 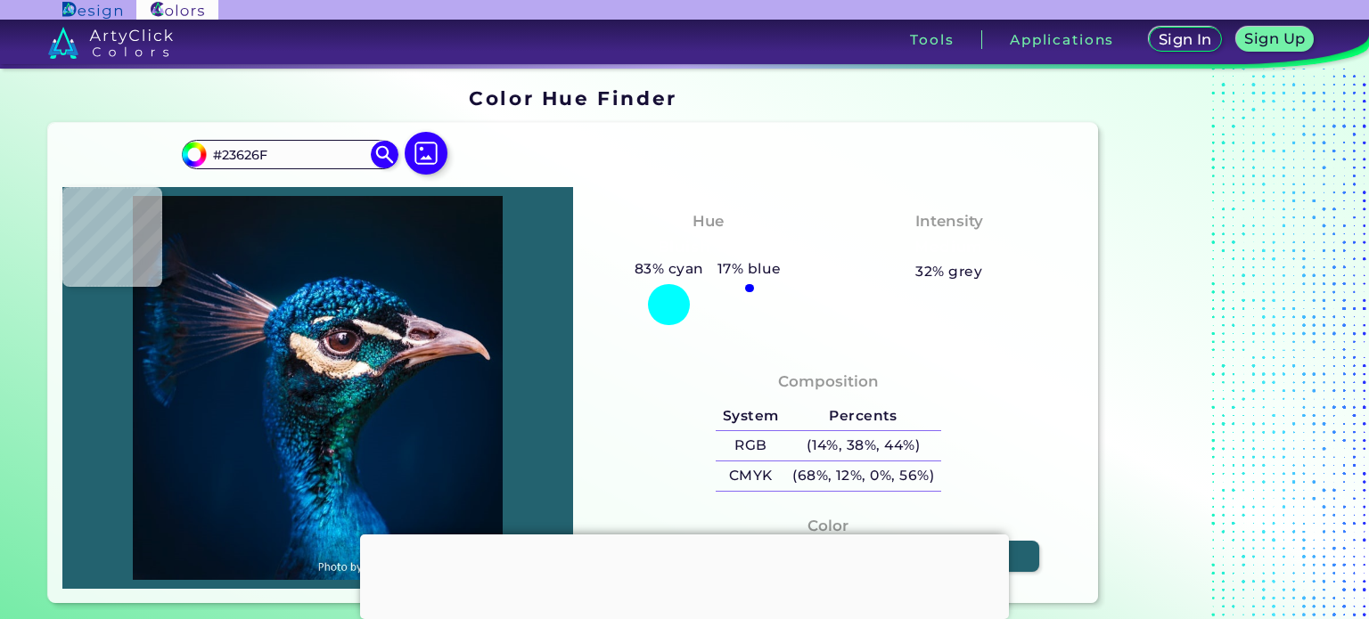 What do you see at coordinates (1061, 39) in the screenshot?
I see `h3: Applications` at bounding box center [1061, 39].